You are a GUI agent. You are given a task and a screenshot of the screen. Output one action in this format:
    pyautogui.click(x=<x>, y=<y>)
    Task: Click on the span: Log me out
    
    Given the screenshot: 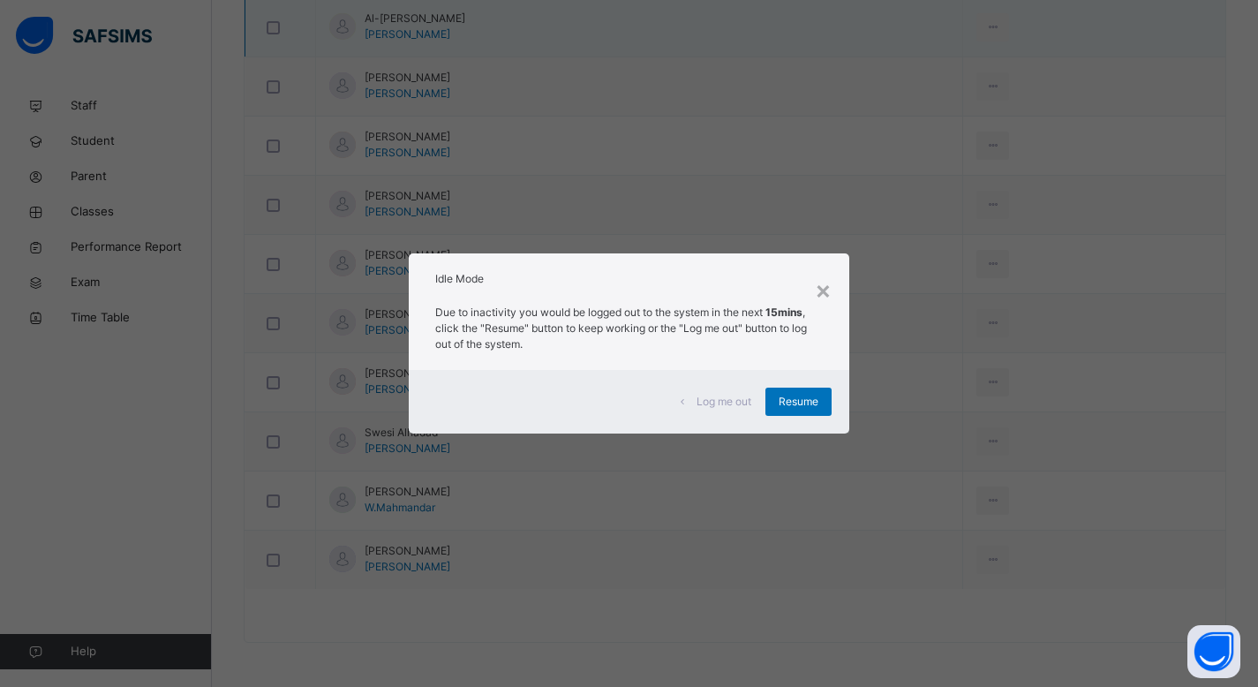 What is the action you would take?
    pyautogui.click(x=724, y=402)
    